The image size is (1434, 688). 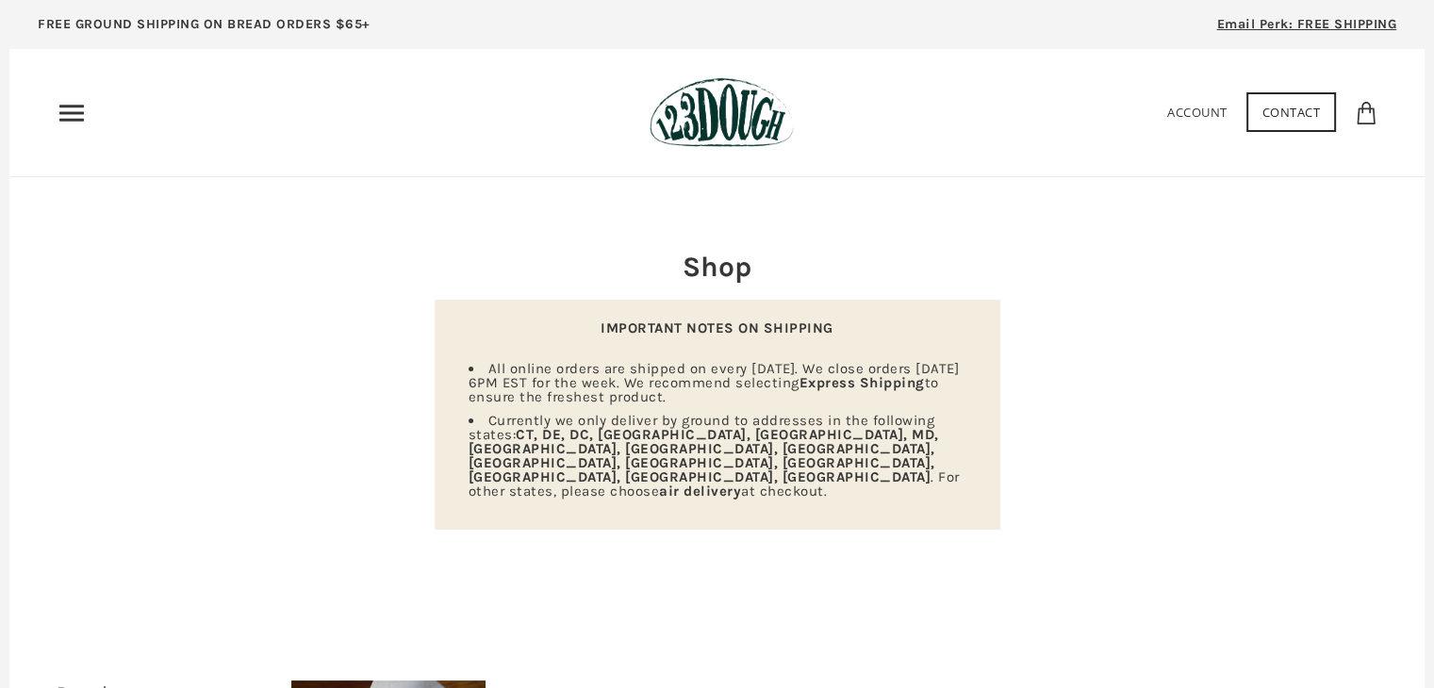 I want to click on a: Email Perk: FREE SHIPPING, so click(x=1307, y=29).